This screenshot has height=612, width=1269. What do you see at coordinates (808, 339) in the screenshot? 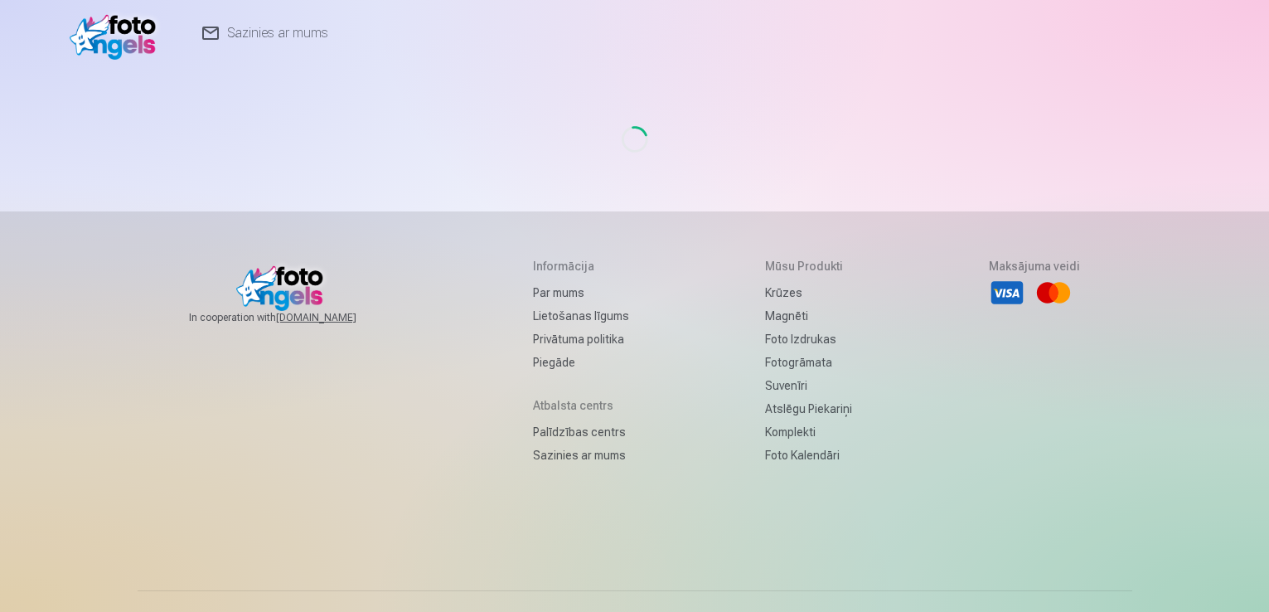
I see `a: Foto izdrukas` at bounding box center [808, 339].